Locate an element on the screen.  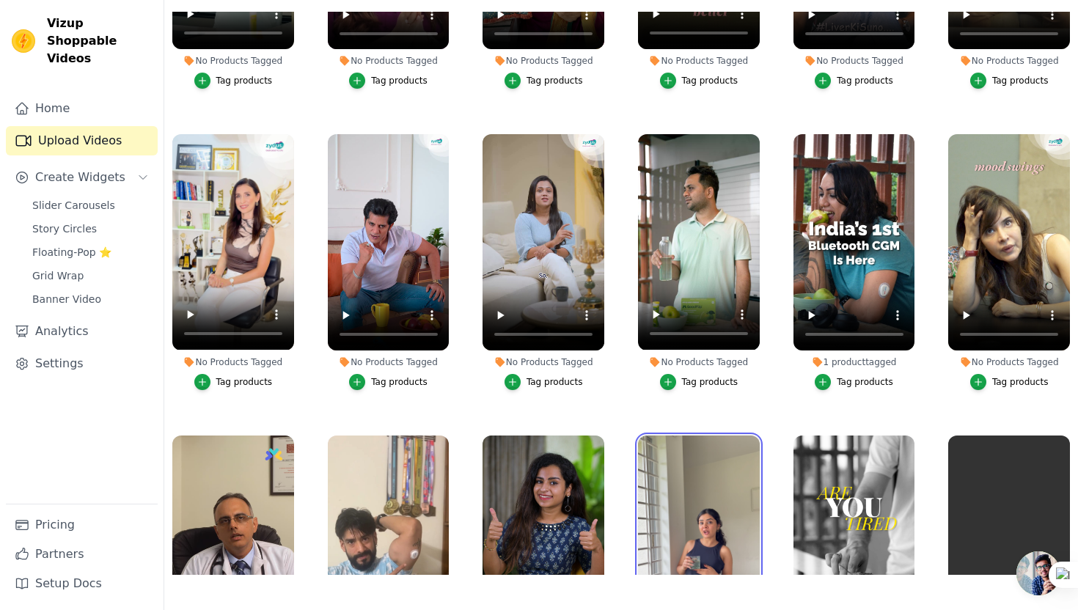
a: Analytics is located at coordinates (81, 331).